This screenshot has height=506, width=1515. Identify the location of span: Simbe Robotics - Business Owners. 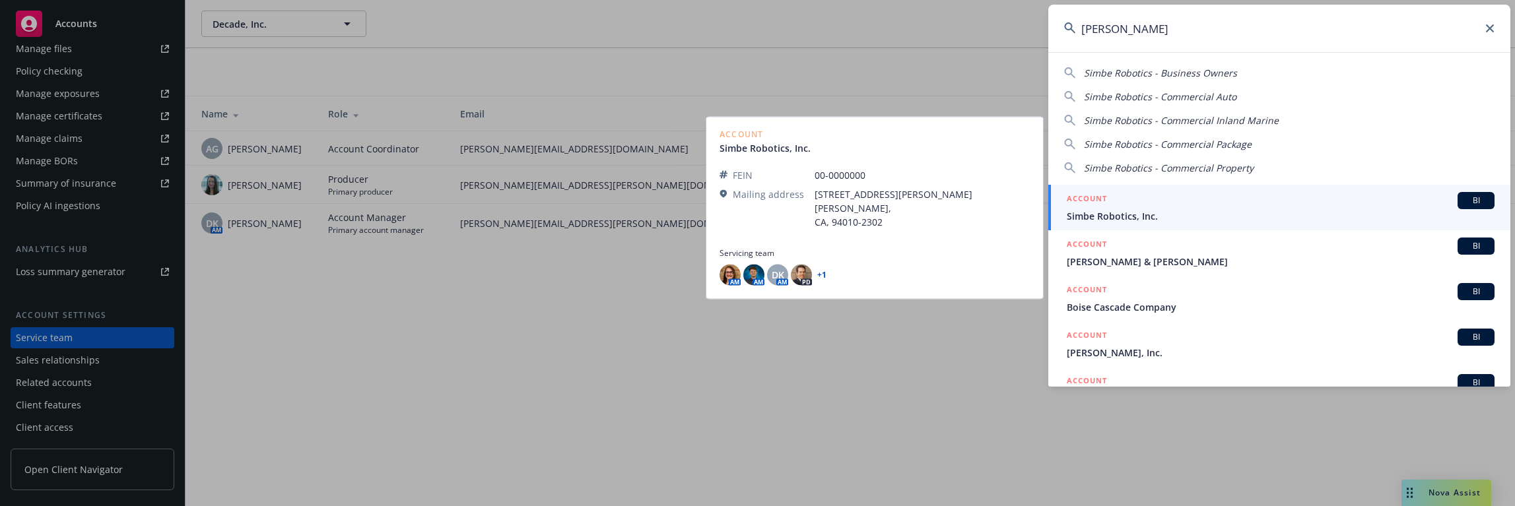
(1161, 73).